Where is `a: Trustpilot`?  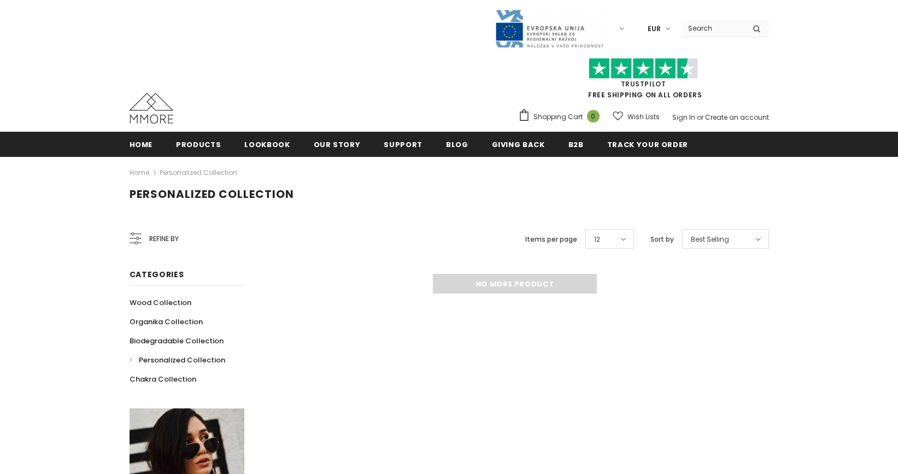
a: Trustpilot is located at coordinates (643, 84).